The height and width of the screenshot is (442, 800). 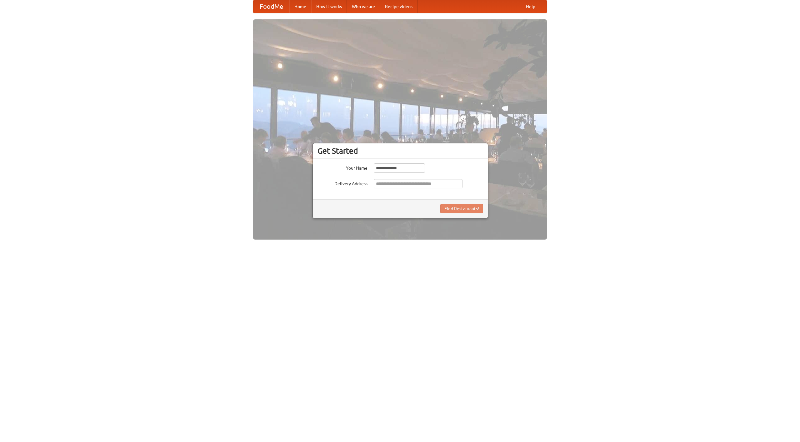 I want to click on label: Delivery Address, so click(x=343, y=183).